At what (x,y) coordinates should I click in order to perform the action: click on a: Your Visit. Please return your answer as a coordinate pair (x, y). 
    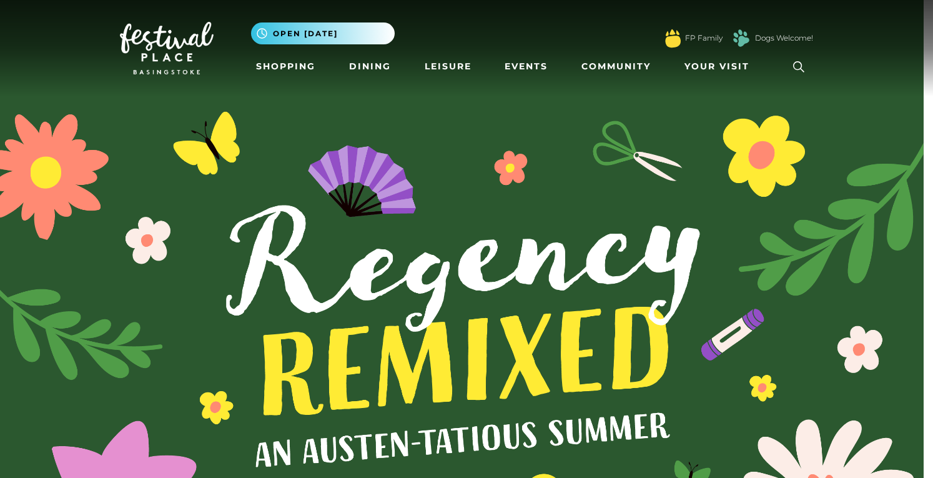
    Looking at the image, I should click on (720, 66).